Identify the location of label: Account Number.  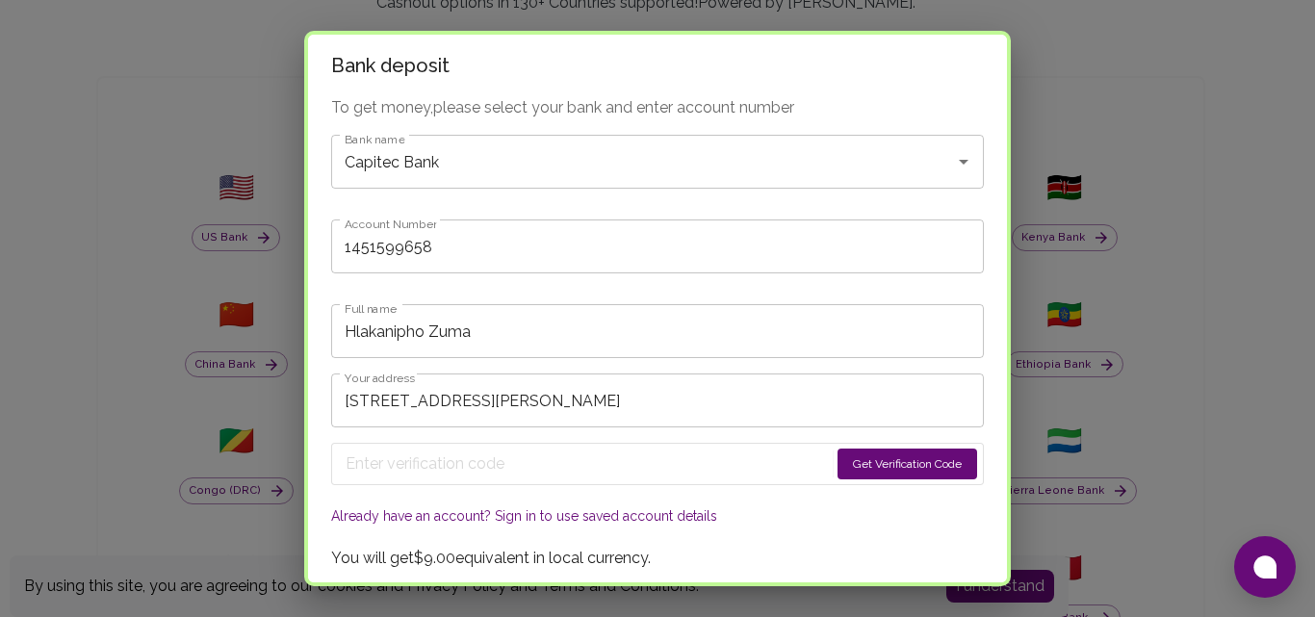
(390, 223).